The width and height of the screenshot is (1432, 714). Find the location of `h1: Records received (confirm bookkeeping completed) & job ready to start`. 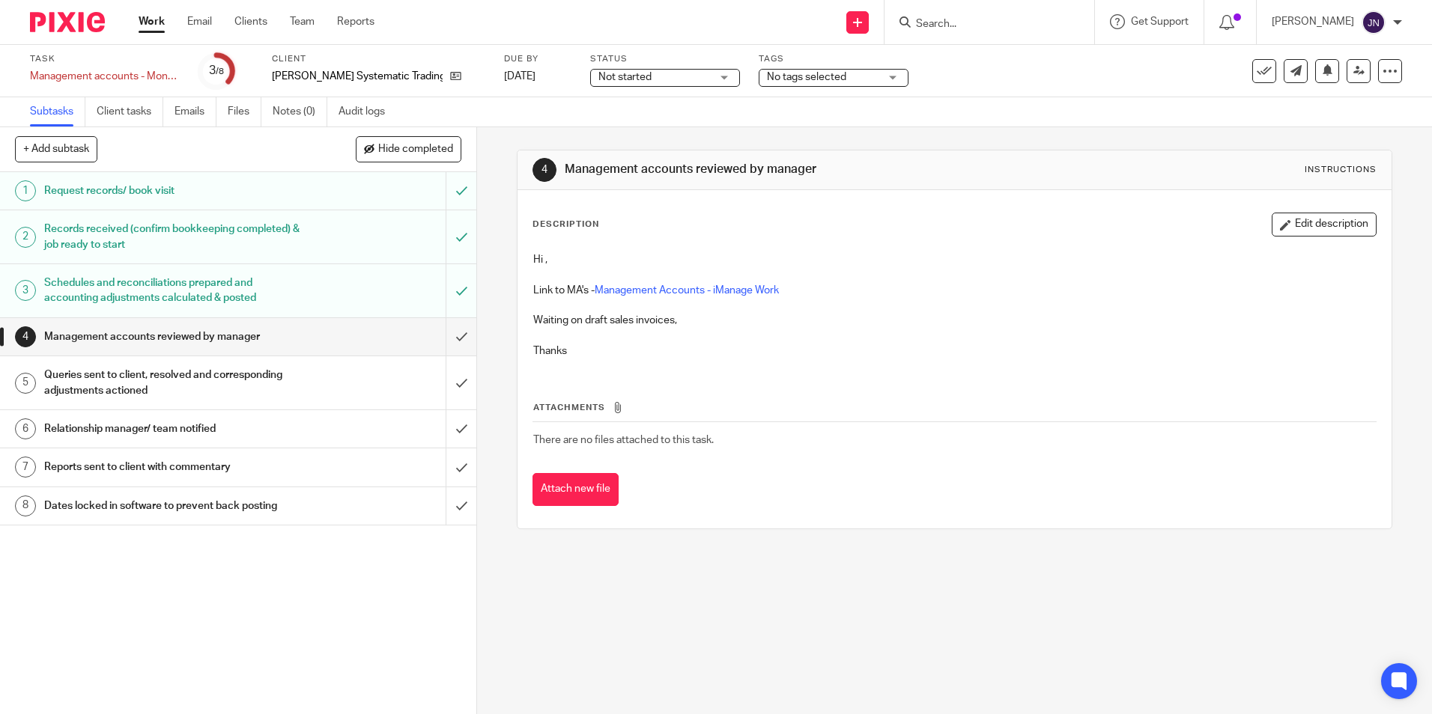

h1: Records received (confirm bookkeeping completed) & job ready to start is located at coordinates (173, 237).